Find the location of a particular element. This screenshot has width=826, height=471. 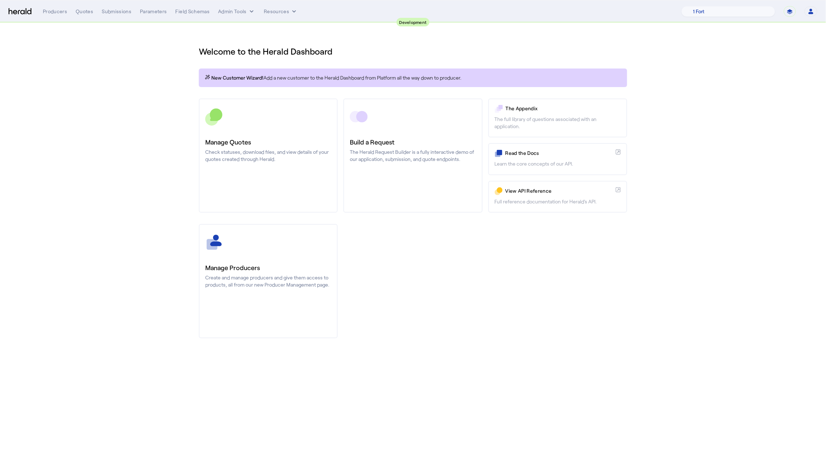

h3: Build a Request is located at coordinates (413, 142).